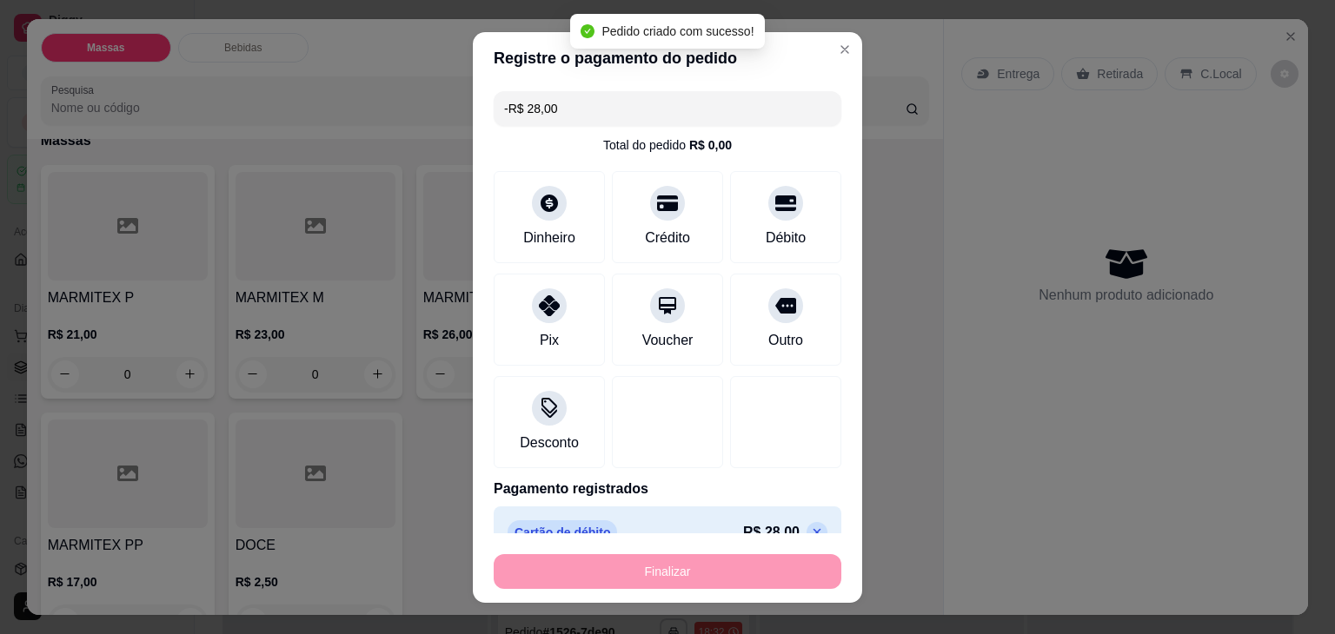 This screenshot has width=1335, height=634. I want to click on div: R$ 0,00, so click(710, 145).